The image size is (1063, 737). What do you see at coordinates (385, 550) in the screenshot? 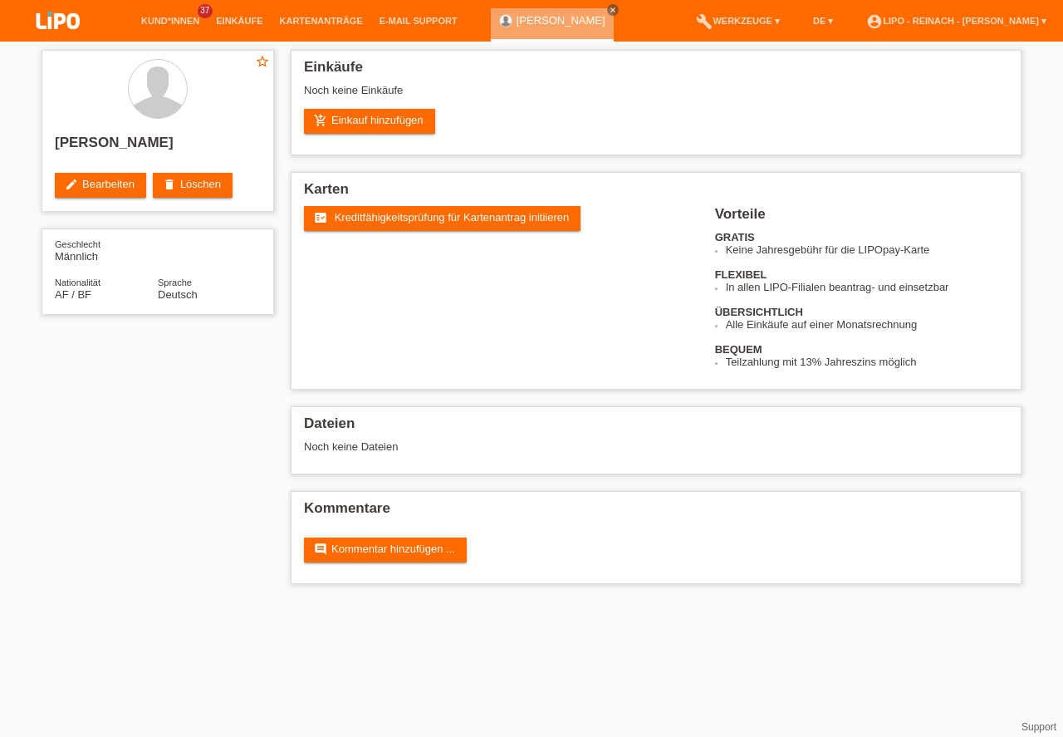
I see `a: commentKommentar hinzufügen ...` at bounding box center [385, 550].